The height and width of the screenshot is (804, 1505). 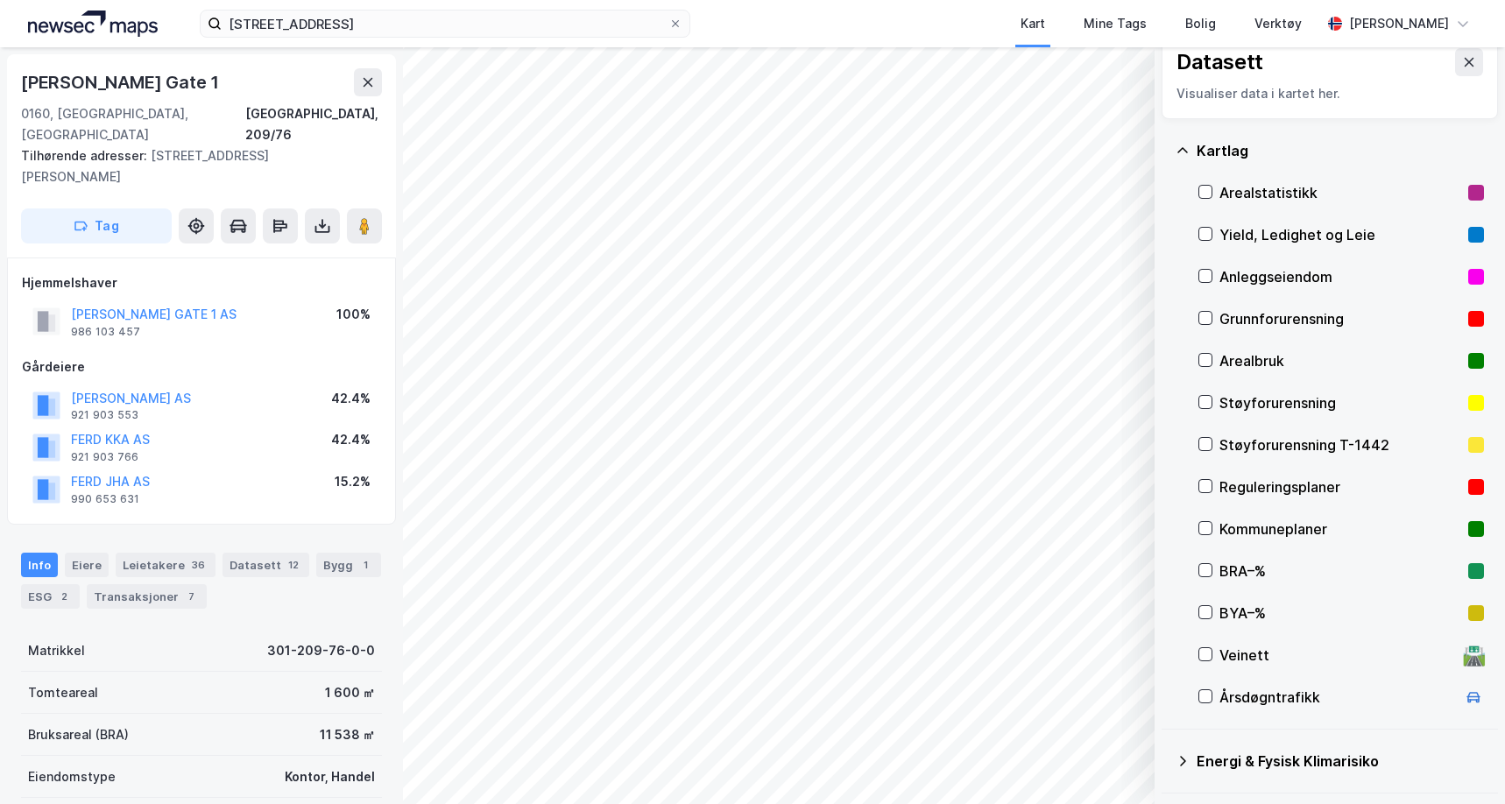 What do you see at coordinates (1340, 761) in the screenshot?
I see `div: Energi & Fysisk Klimarisiko` at bounding box center [1340, 761].